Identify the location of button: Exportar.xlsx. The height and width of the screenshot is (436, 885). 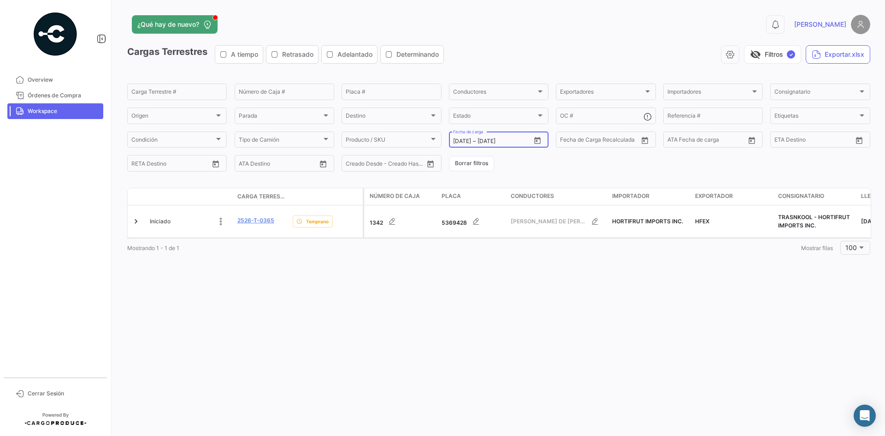
(838, 54).